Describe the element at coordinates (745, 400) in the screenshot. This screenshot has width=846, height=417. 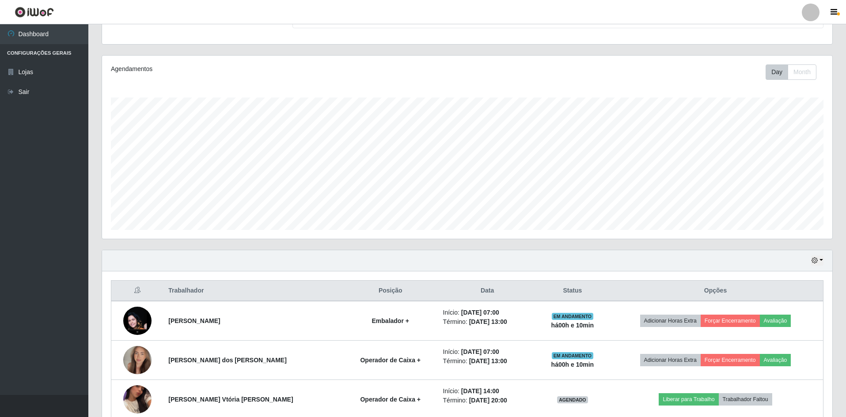
I see `button: Trabalhador Faltou` at that location.